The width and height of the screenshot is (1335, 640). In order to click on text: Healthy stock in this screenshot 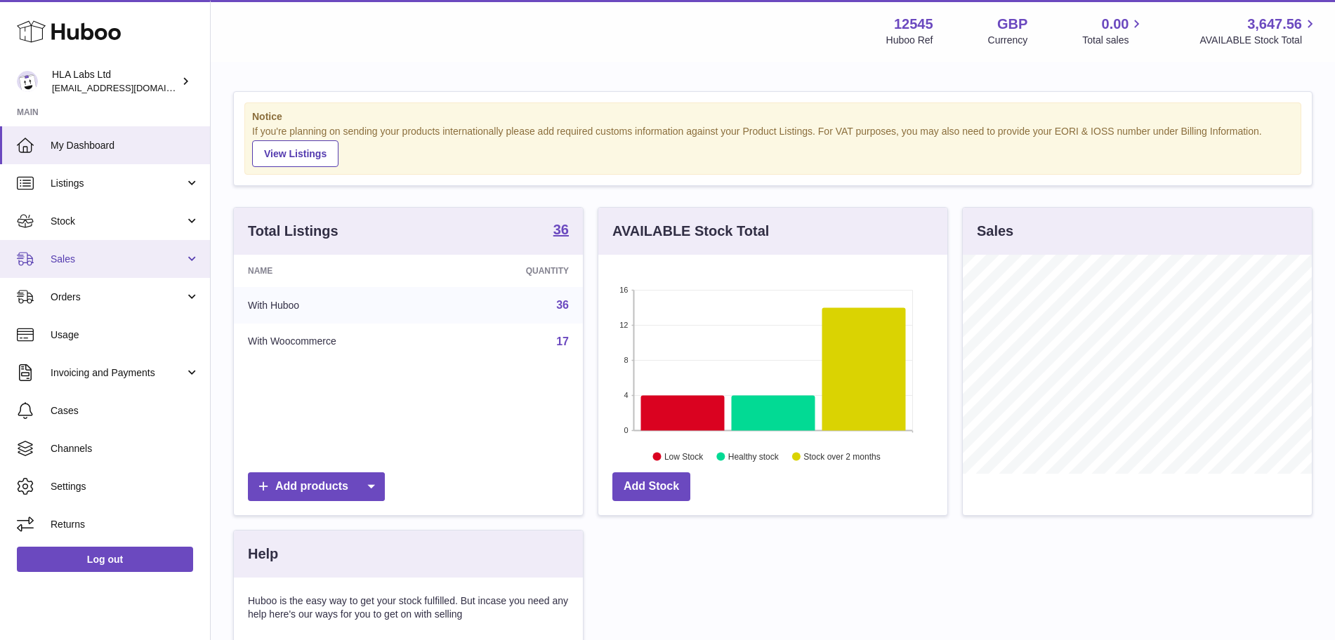, I will do `click(753, 456)`.